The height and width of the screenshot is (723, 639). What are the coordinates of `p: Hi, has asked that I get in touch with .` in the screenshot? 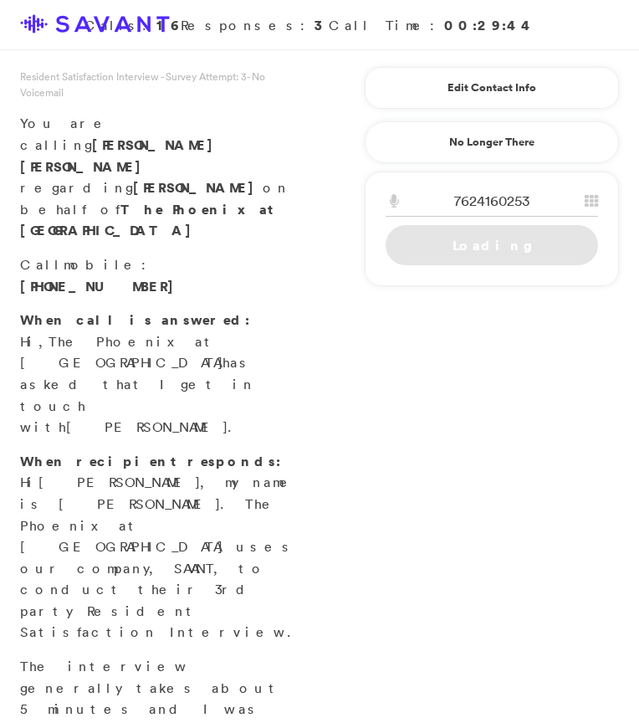 It's located at (161, 374).